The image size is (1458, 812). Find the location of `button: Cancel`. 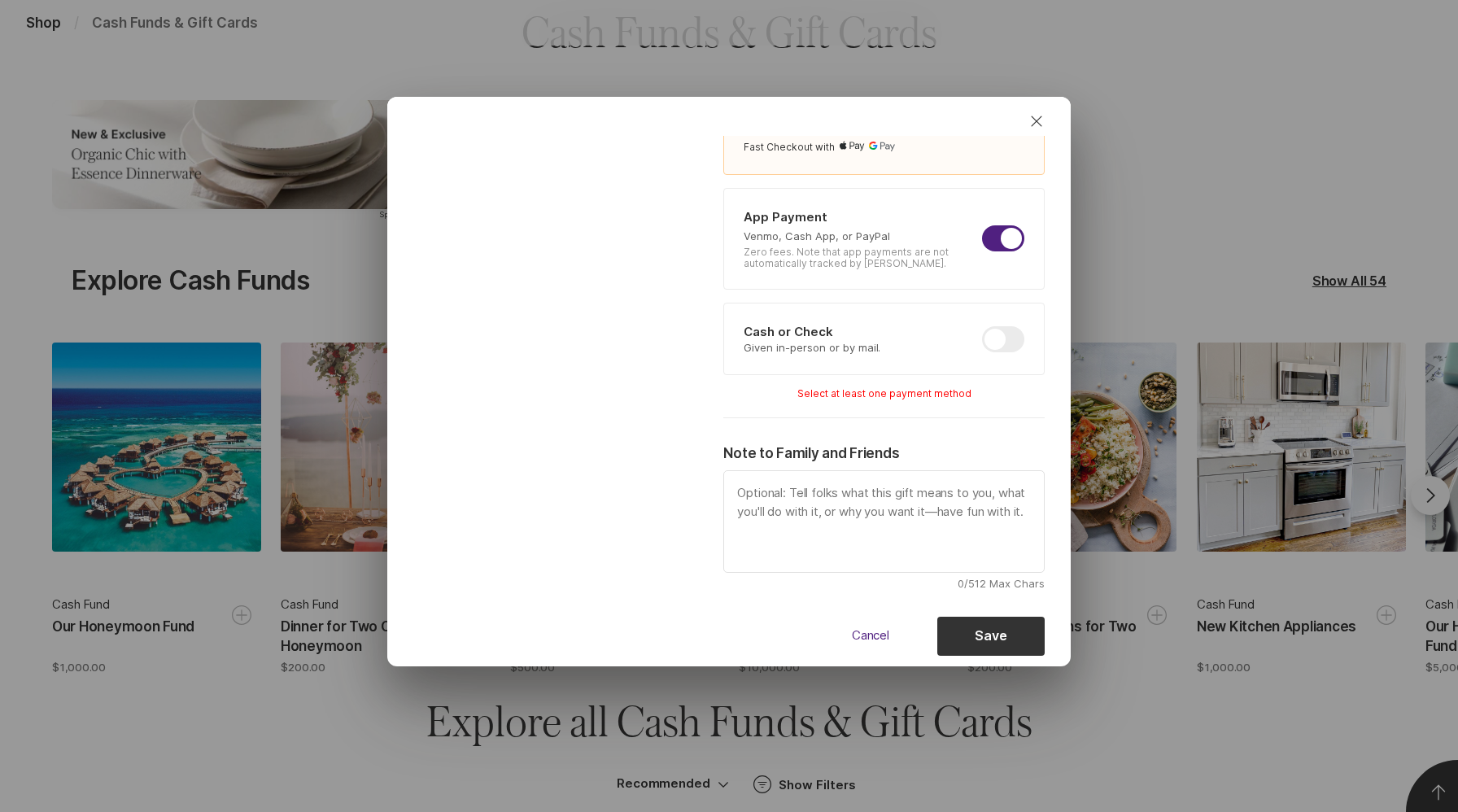

button: Cancel is located at coordinates (871, 637).